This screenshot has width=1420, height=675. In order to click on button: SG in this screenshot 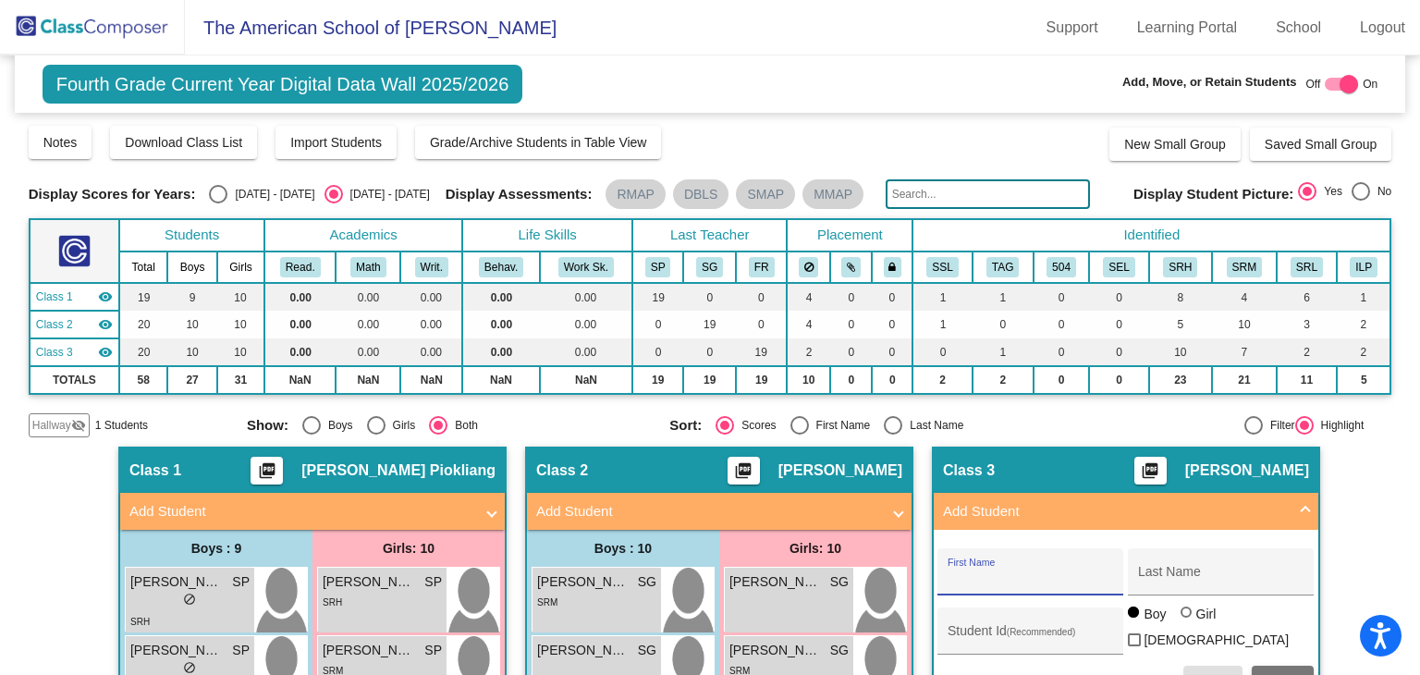, I will do `click(709, 267)`.